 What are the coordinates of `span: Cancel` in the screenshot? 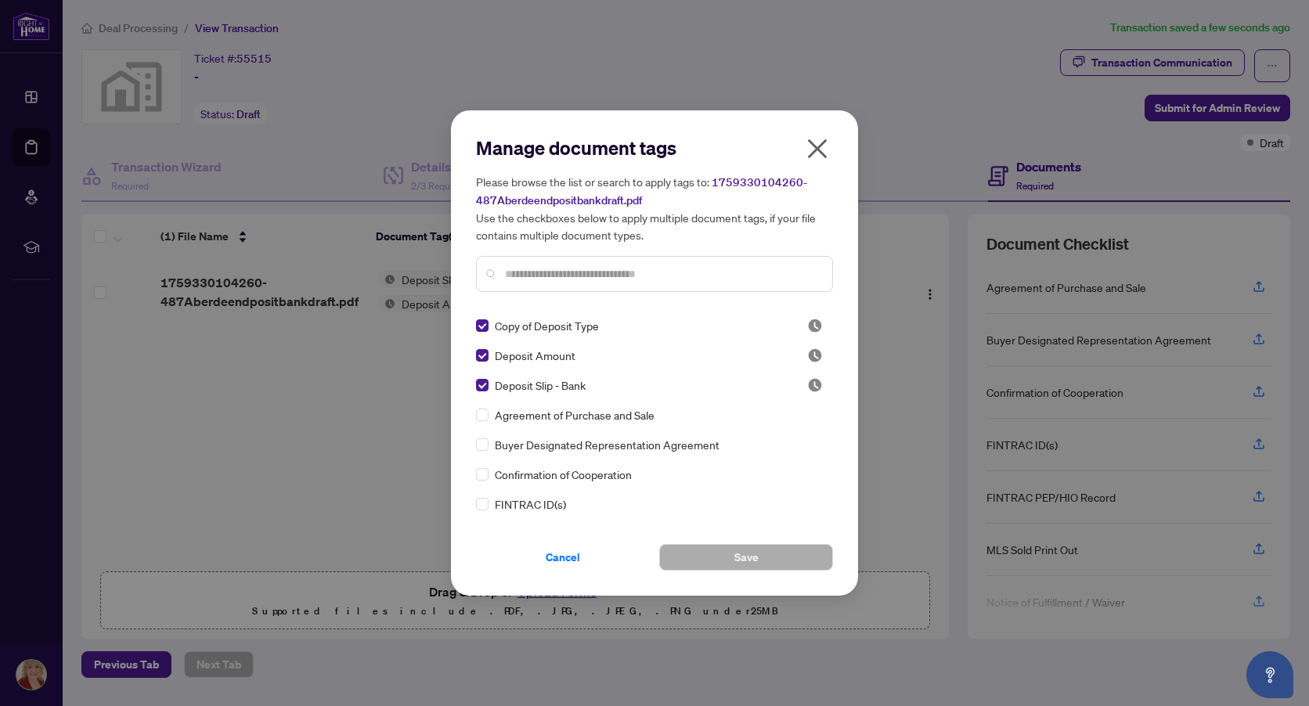 It's located at (563, 557).